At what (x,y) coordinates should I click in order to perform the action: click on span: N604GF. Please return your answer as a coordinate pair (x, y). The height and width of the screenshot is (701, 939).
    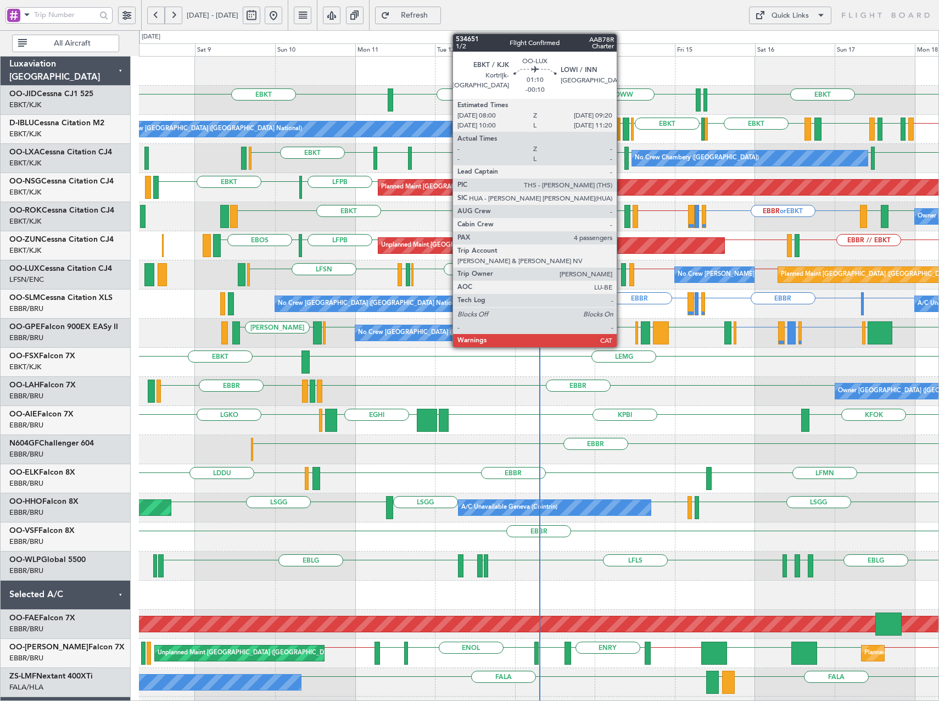
    Looking at the image, I should click on (24, 443).